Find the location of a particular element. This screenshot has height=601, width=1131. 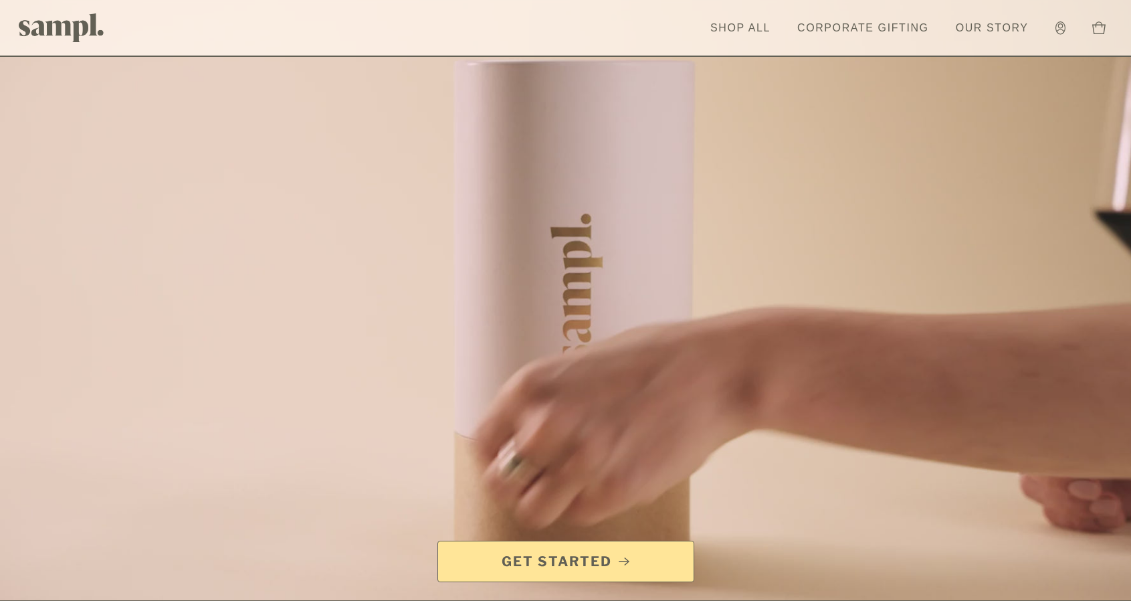

a: Corporate Gifting is located at coordinates (863, 28).